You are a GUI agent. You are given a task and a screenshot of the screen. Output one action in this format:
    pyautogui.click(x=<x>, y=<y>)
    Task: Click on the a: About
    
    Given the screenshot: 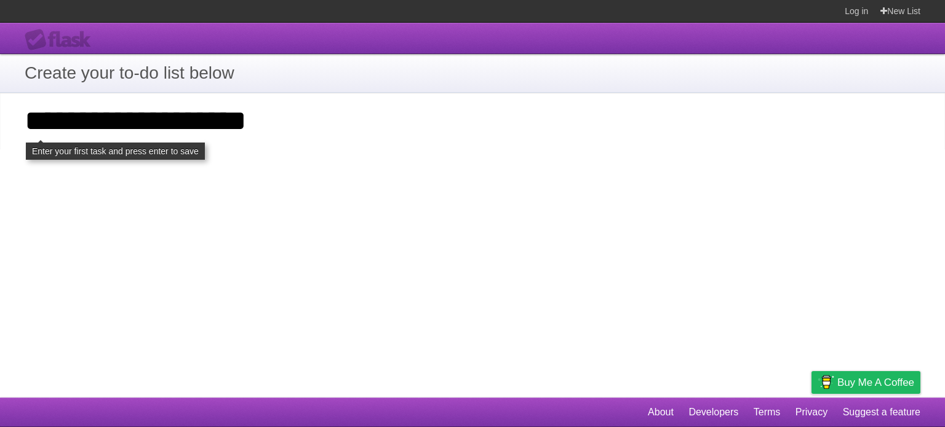 What is the action you would take?
    pyautogui.click(x=660, y=413)
    